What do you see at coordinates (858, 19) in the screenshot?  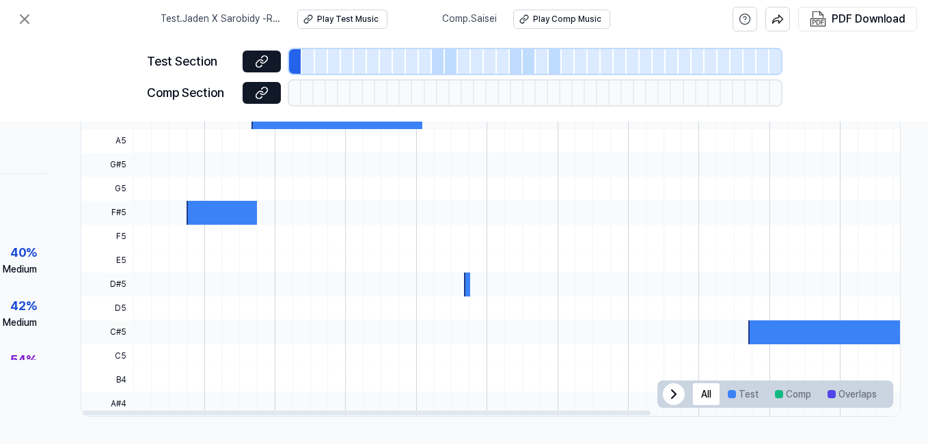 I see `button: PDF Download` at bounding box center [858, 19].